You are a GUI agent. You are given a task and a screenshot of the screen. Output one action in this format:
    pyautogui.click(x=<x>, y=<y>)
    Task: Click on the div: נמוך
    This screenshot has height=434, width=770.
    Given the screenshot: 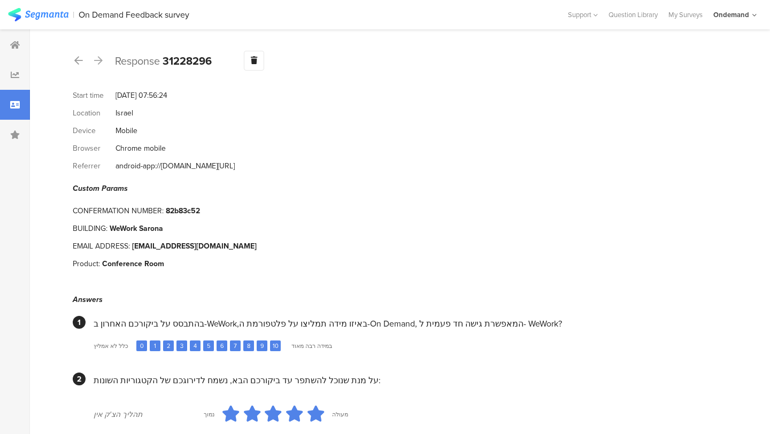 What is the action you would take?
    pyautogui.click(x=209, y=414)
    